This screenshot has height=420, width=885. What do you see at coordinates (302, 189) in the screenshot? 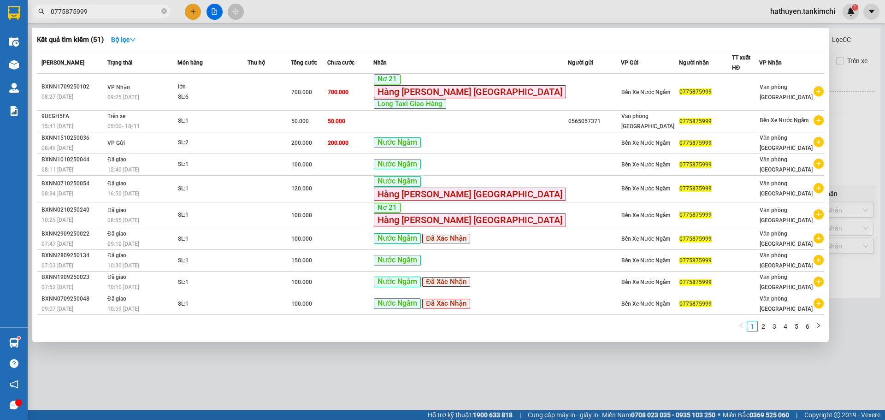
I see `span: 120.000` at bounding box center [302, 189].